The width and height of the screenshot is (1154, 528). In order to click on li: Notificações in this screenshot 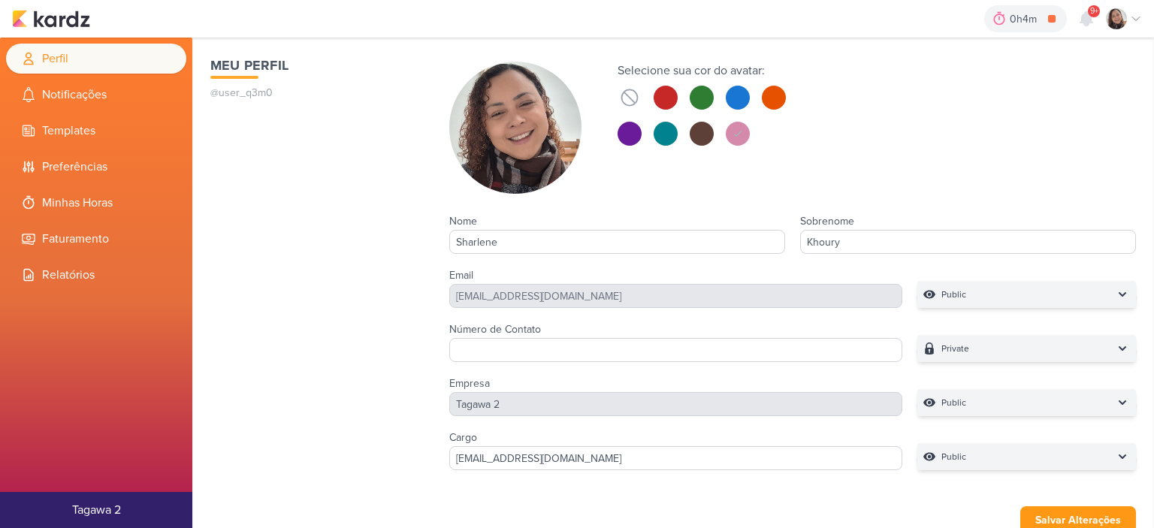, I will do `click(96, 95)`.